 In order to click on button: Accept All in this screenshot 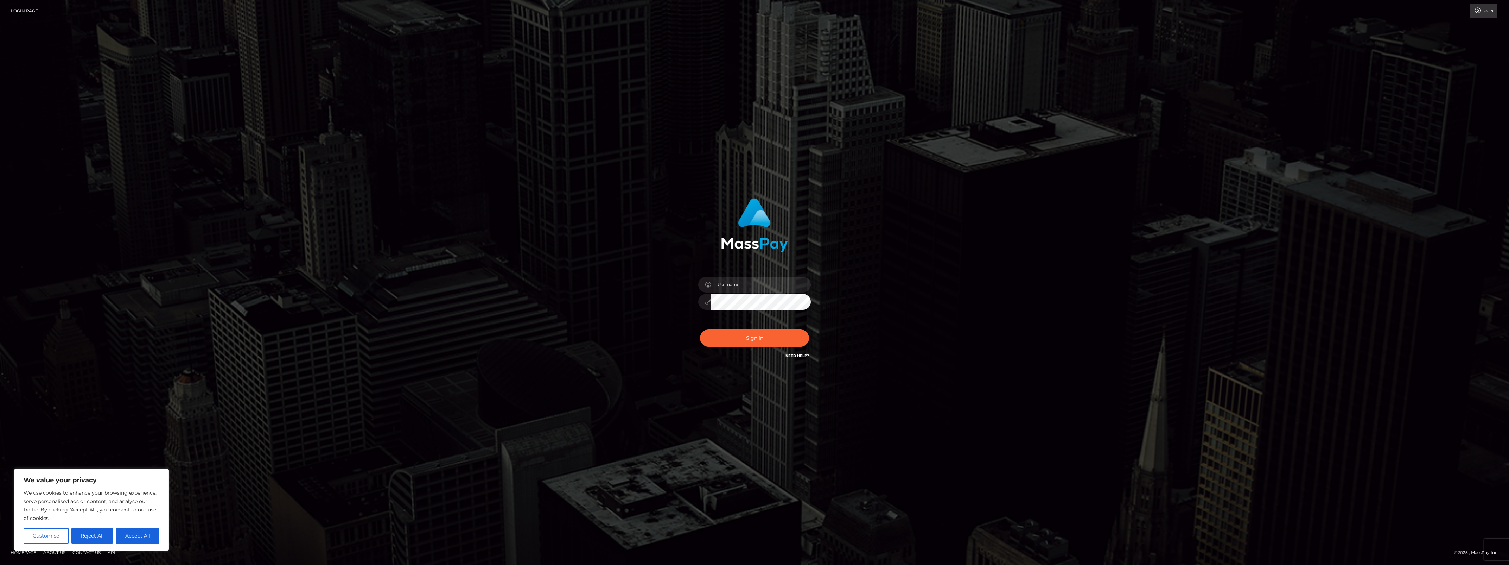, I will do `click(138, 535)`.